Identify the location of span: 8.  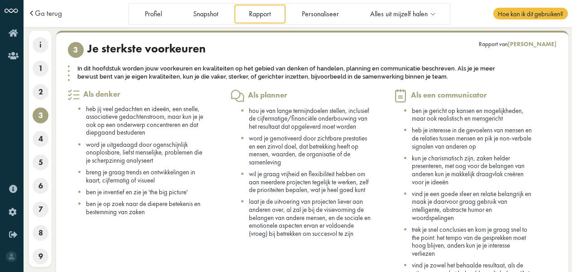
(40, 233).